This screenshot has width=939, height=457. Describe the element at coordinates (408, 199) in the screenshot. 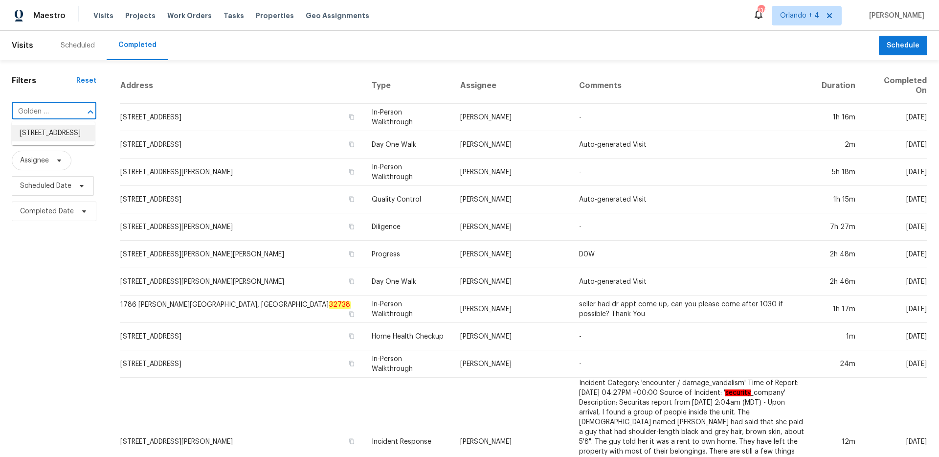

I see `td: Quality Control` at that location.